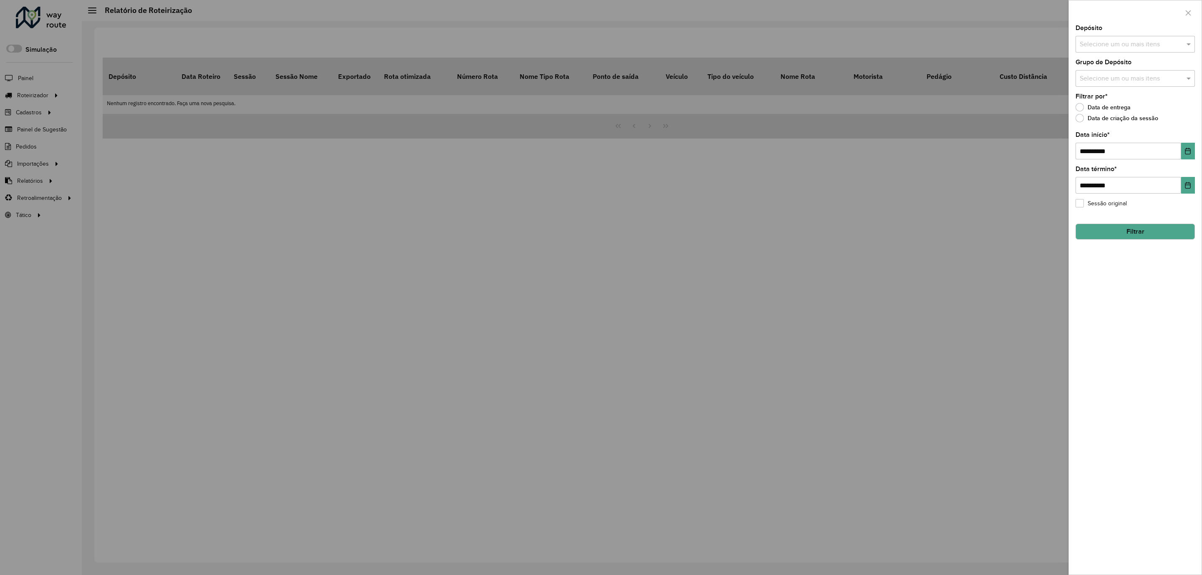 The image size is (1202, 575). What do you see at coordinates (1093, 135) in the screenshot?
I see `label: Data início` at bounding box center [1093, 135].